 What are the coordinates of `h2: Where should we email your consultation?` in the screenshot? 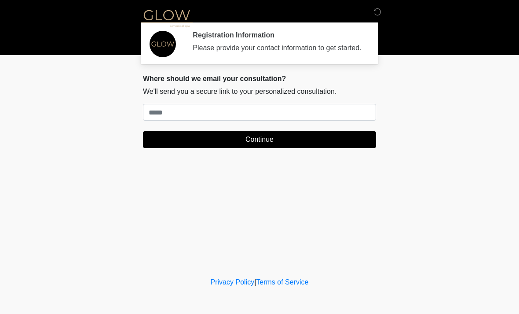 It's located at (260, 78).